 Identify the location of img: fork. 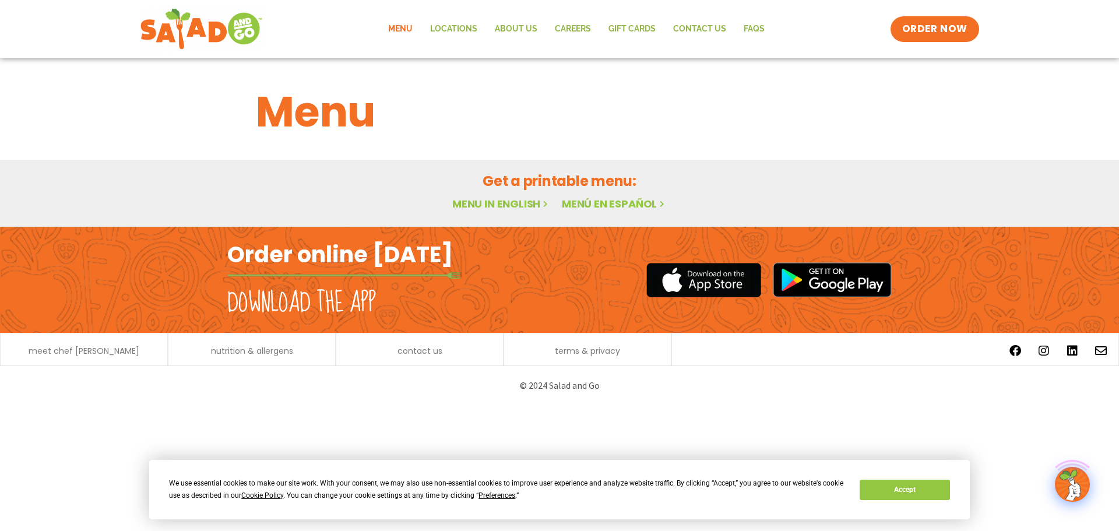
(344, 275).